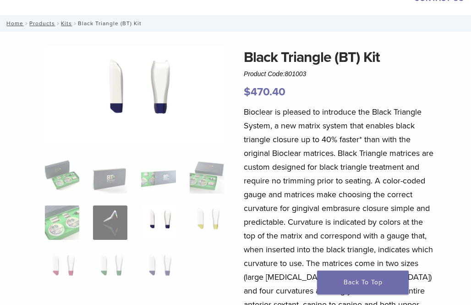  I want to click on img: Black Triangle (BT) Kit - Image 2, so click(110, 176).